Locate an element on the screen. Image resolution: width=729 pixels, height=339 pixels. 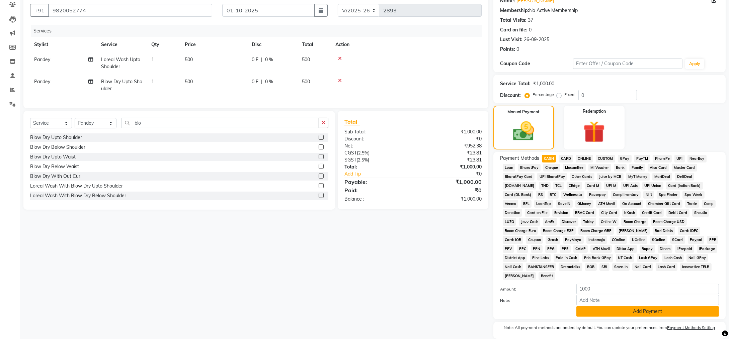
span: On Account is located at coordinates (632, 204).